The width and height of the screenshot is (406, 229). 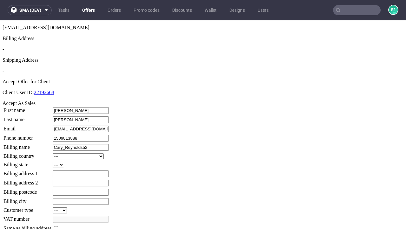 I want to click on div: Accept As Sales, so click(x=203, y=83).